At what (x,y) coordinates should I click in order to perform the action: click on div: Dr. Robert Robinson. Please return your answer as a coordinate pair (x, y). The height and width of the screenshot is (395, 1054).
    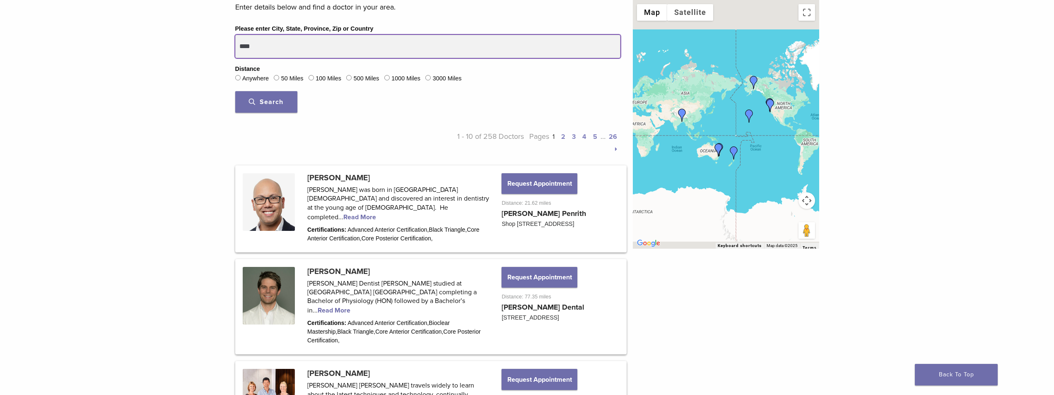
    Looking at the image, I should click on (754, 82).